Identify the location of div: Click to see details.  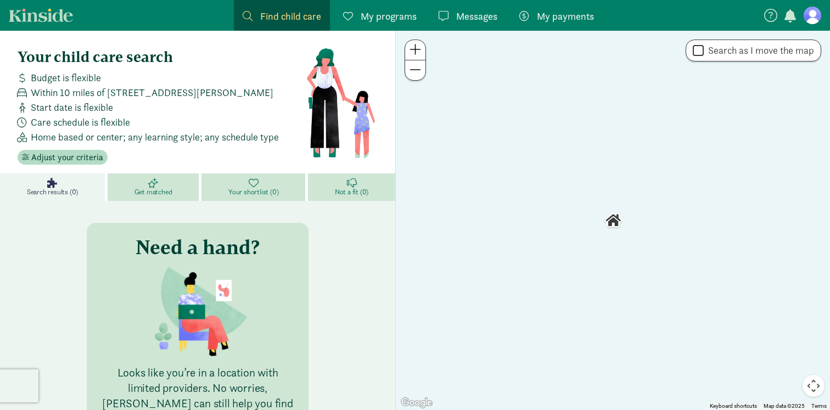
(613, 221).